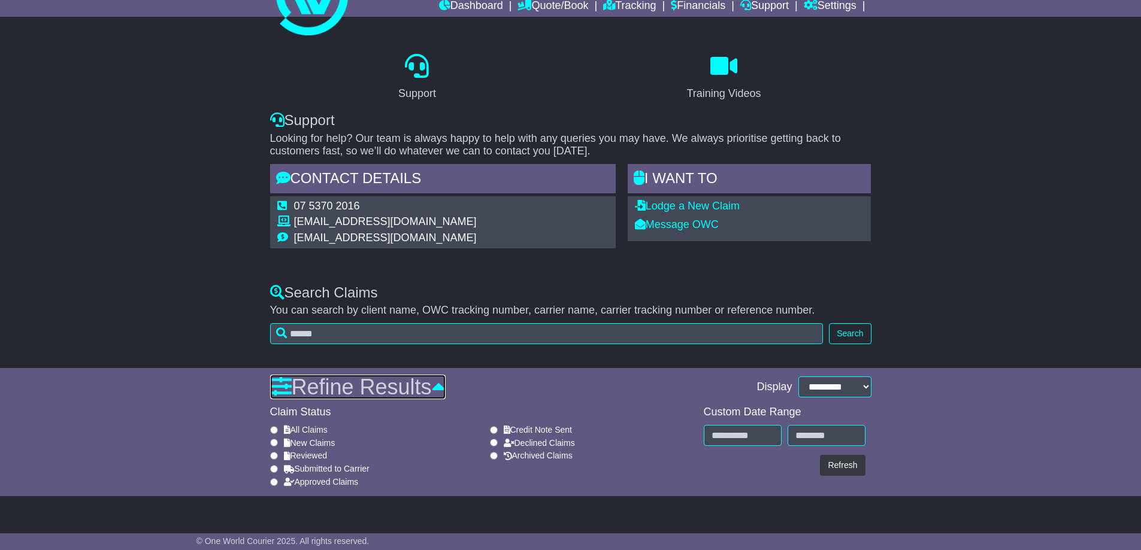  What do you see at coordinates (749, 180) in the screenshot?
I see `div: I WANT to` at bounding box center [749, 180].